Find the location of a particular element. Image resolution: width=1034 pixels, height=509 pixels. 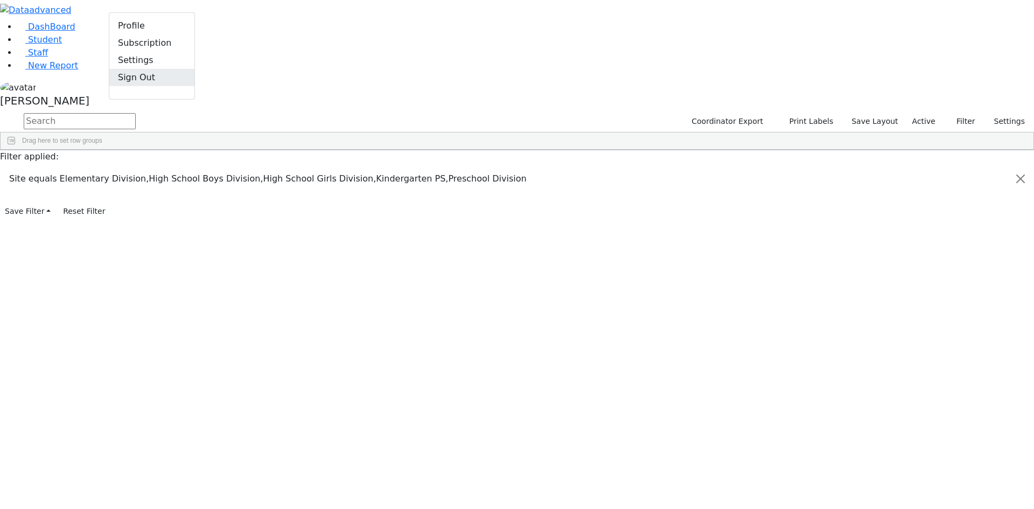

button: Print Labels is located at coordinates (808, 121).